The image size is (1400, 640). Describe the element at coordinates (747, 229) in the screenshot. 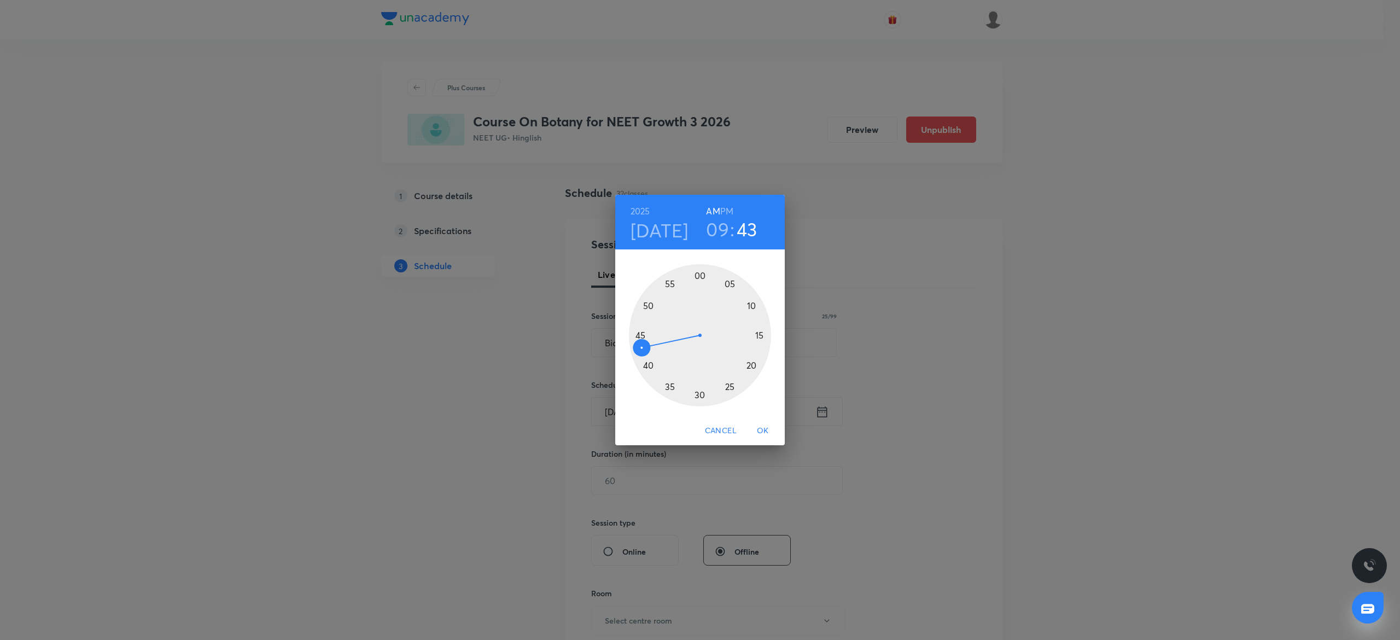

I see `button: 43` at that location.